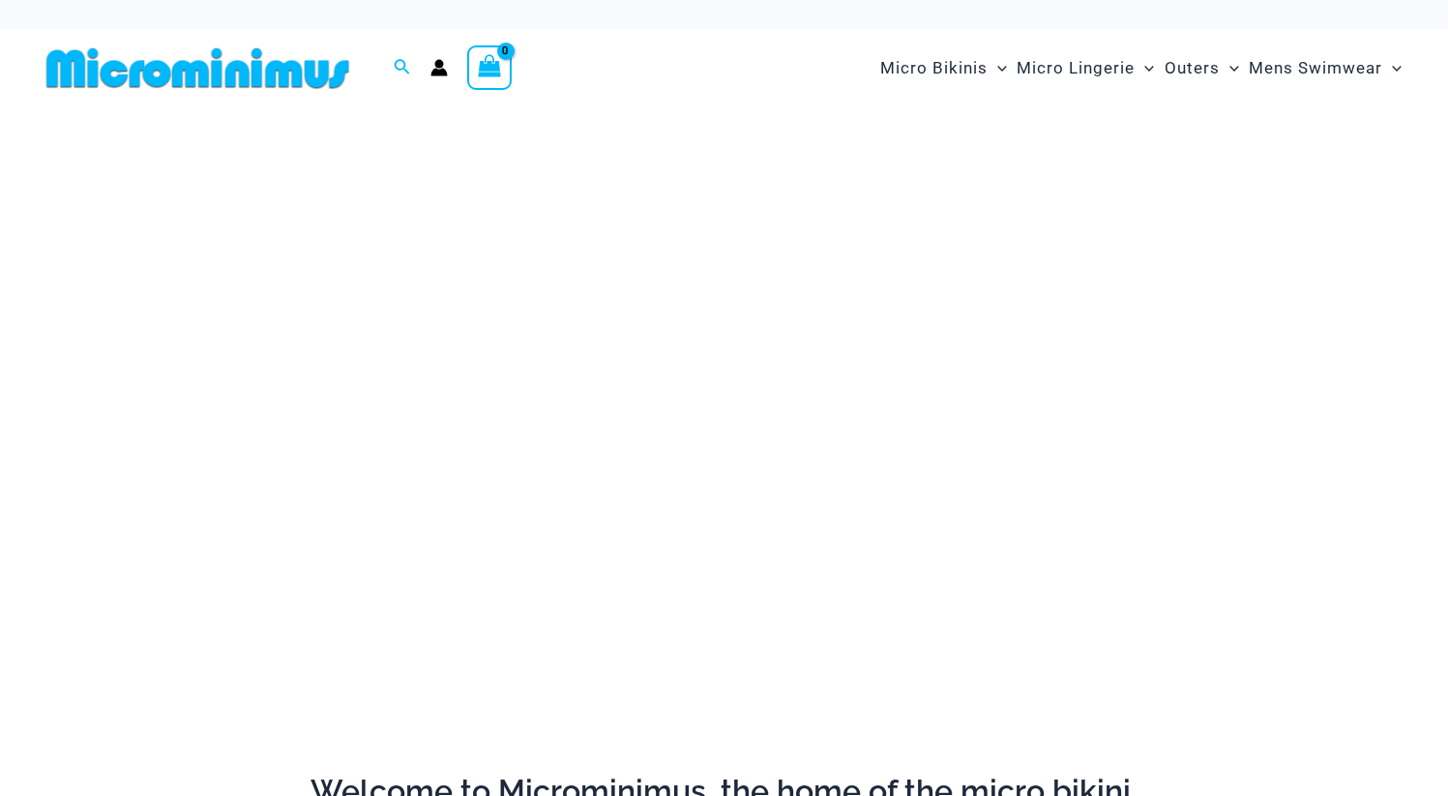  What do you see at coordinates (1202, 68) in the screenshot?
I see `a: OutersMenu ToggleMenu Toggle` at bounding box center [1202, 68].